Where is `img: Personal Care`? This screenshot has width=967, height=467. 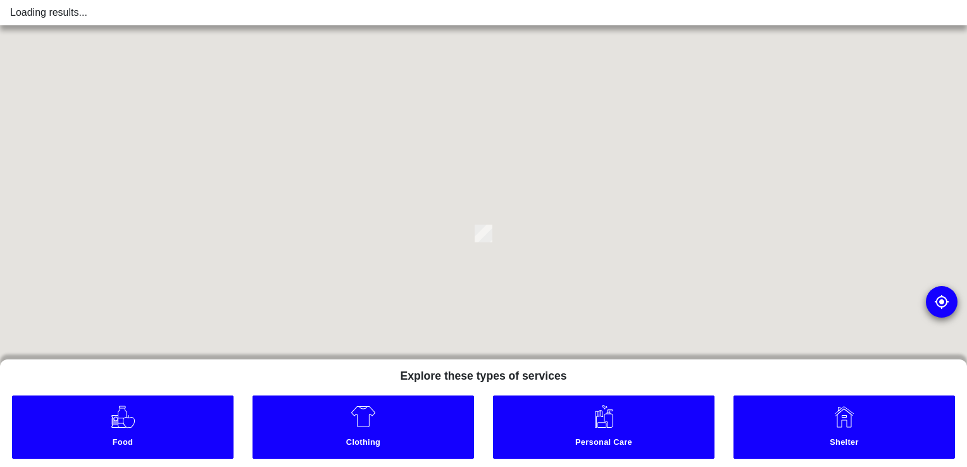 img: Personal Care is located at coordinates (603, 416).